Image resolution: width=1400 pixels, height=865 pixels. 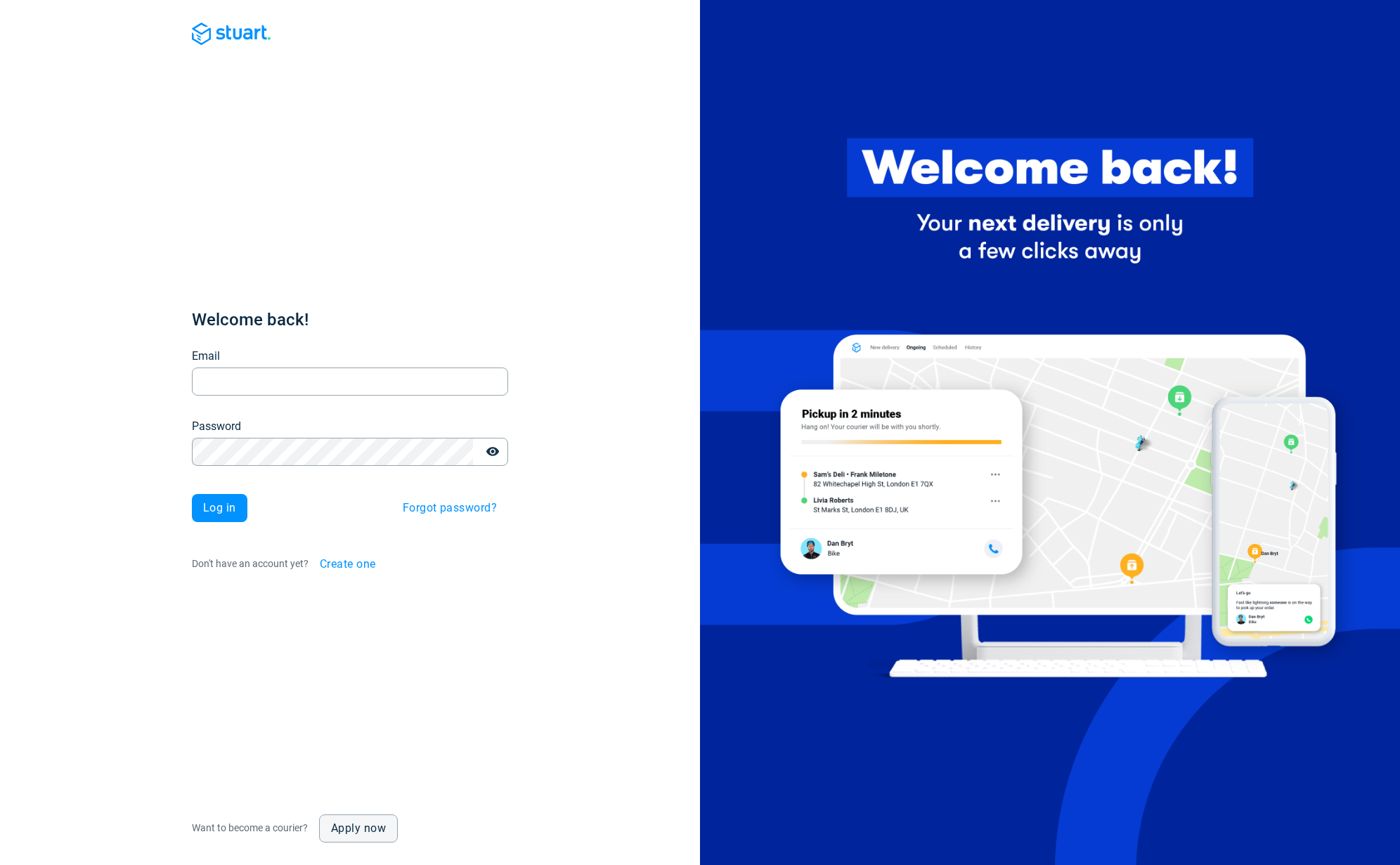 I want to click on span: Forgot password?, so click(x=450, y=508).